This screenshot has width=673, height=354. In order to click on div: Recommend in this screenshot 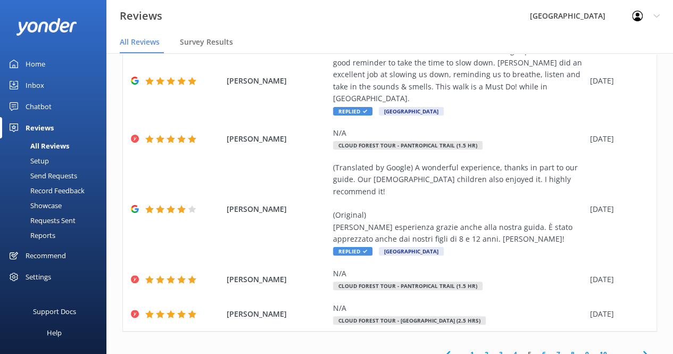, I will do `click(46, 255)`.